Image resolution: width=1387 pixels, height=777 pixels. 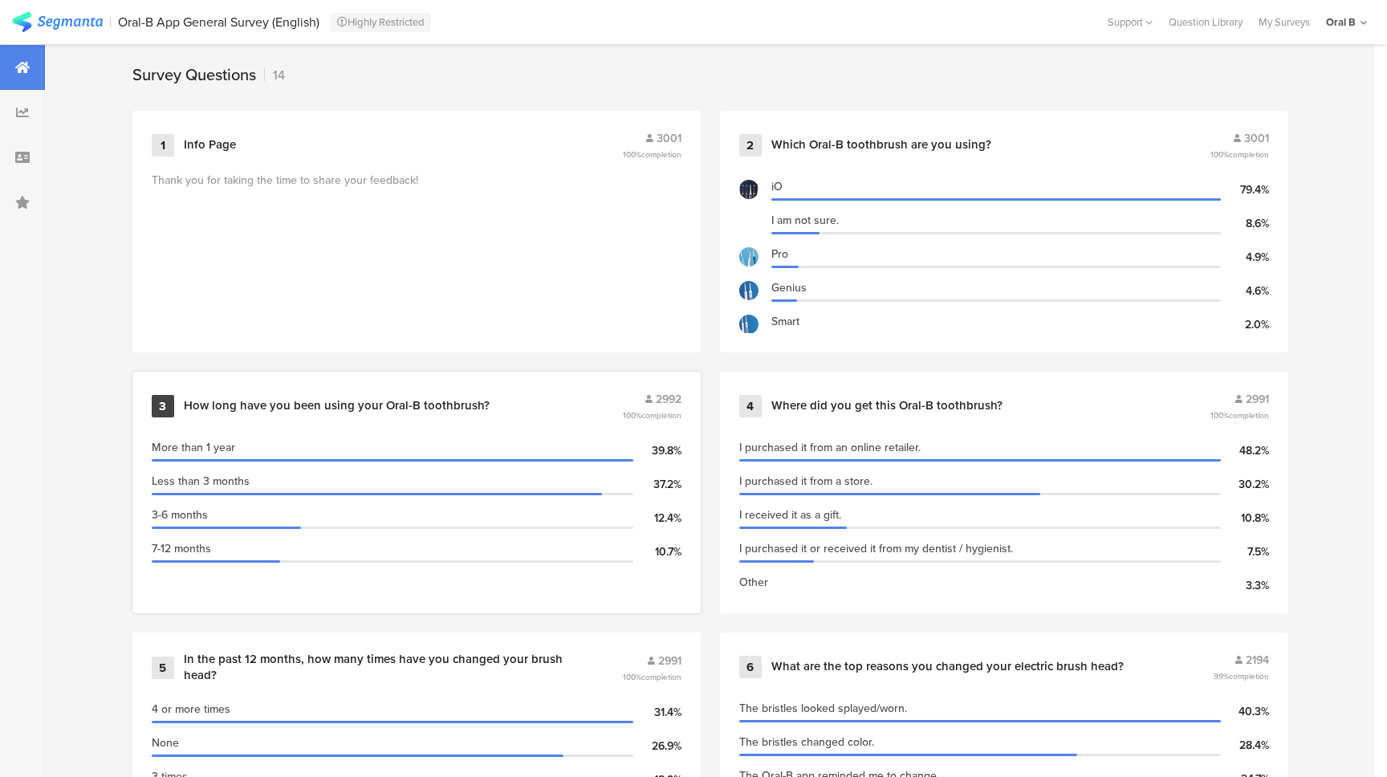 What do you see at coordinates (750, 667) in the screenshot?
I see `div: 6` at bounding box center [750, 667].